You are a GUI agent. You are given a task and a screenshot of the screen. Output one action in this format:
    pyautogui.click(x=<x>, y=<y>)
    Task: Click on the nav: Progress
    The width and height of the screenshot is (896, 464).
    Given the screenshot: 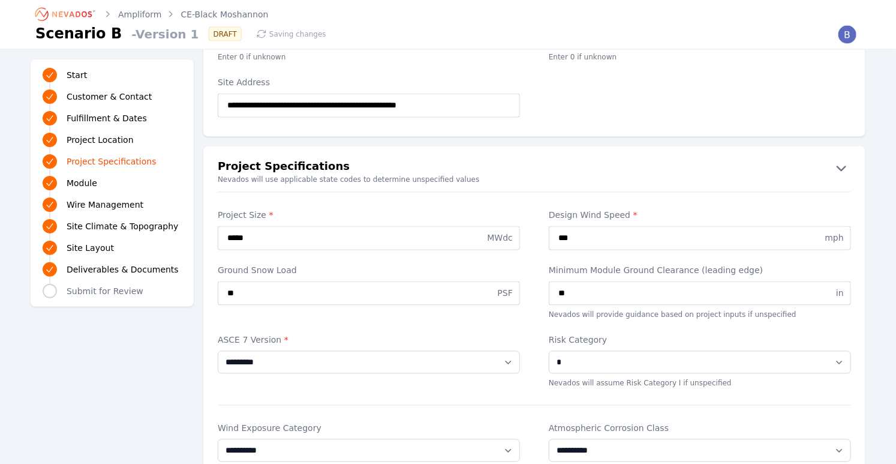 What is the action you would take?
    pyautogui.click(x=112, y=183)
    